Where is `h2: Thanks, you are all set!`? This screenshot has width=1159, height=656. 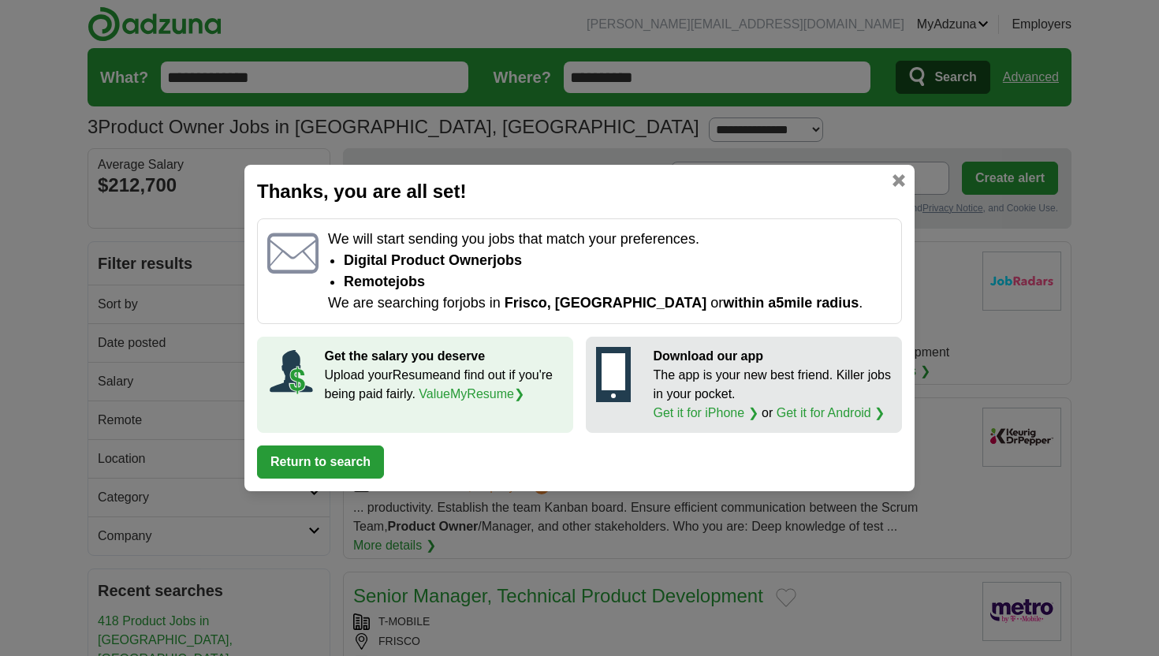 h2: Thanks, you are all set! is located at coordinates (579, 192).